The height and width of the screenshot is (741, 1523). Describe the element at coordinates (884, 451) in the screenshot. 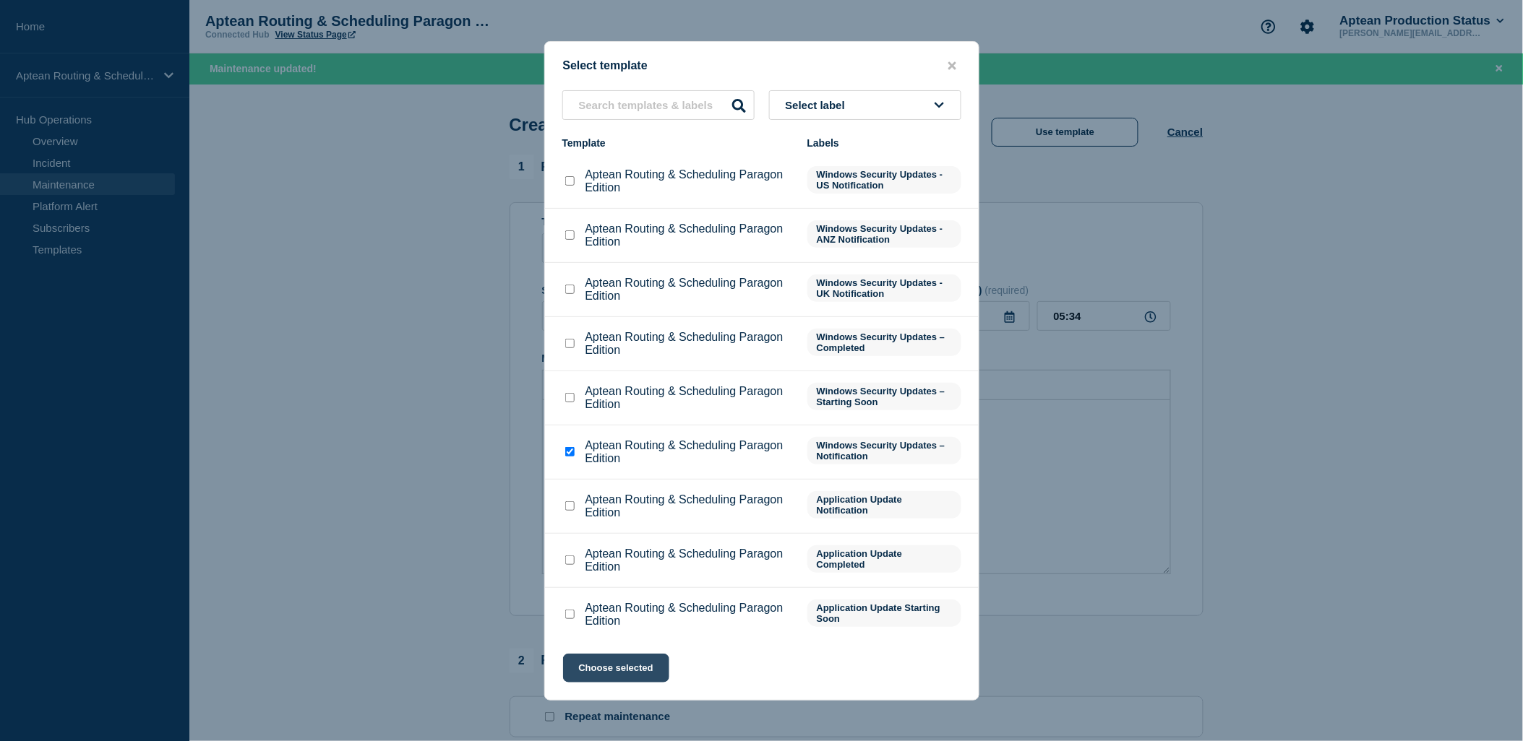

I see `span: Windows Security Updates – Notification` at that location.